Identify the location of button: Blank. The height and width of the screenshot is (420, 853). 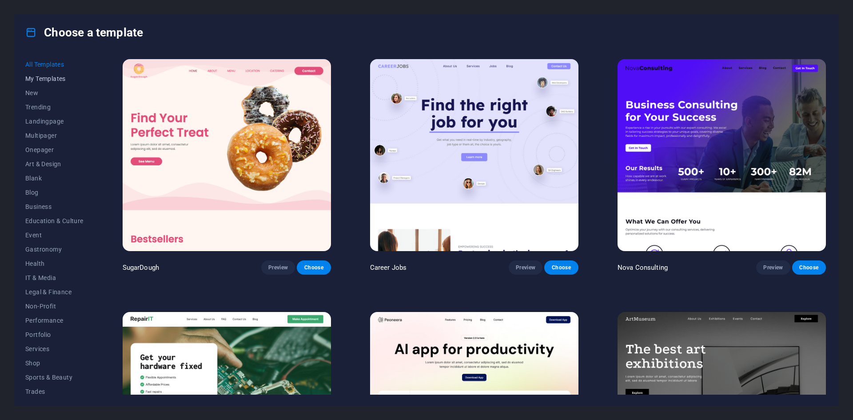
(54, 178).